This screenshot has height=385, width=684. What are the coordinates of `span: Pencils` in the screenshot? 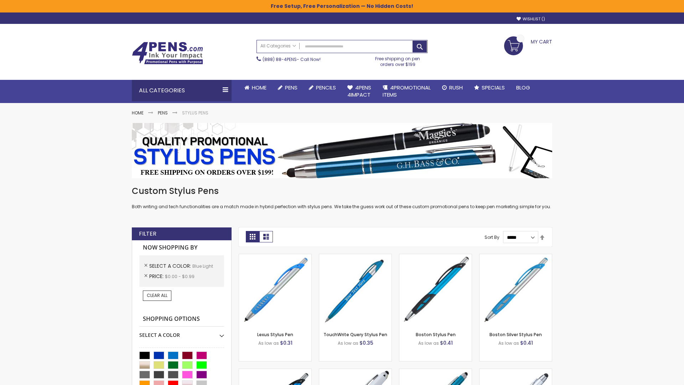 It's located at (326, 87).